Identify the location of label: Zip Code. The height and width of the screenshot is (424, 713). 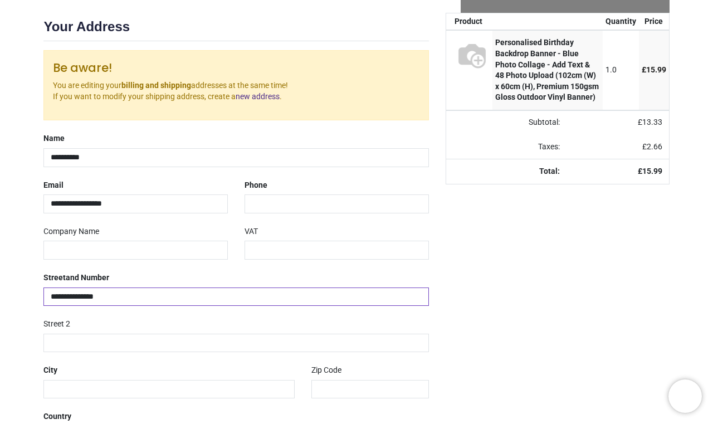
(327, 371).